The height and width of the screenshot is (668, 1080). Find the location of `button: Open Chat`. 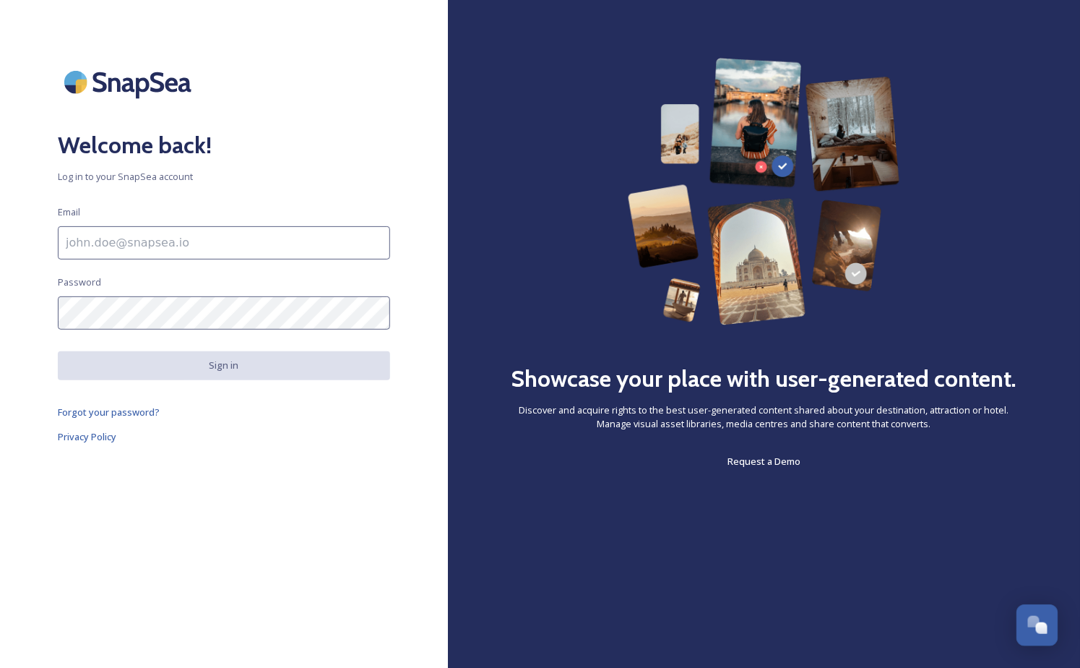

button: Open Chat is located at coordinates (1038, 625).